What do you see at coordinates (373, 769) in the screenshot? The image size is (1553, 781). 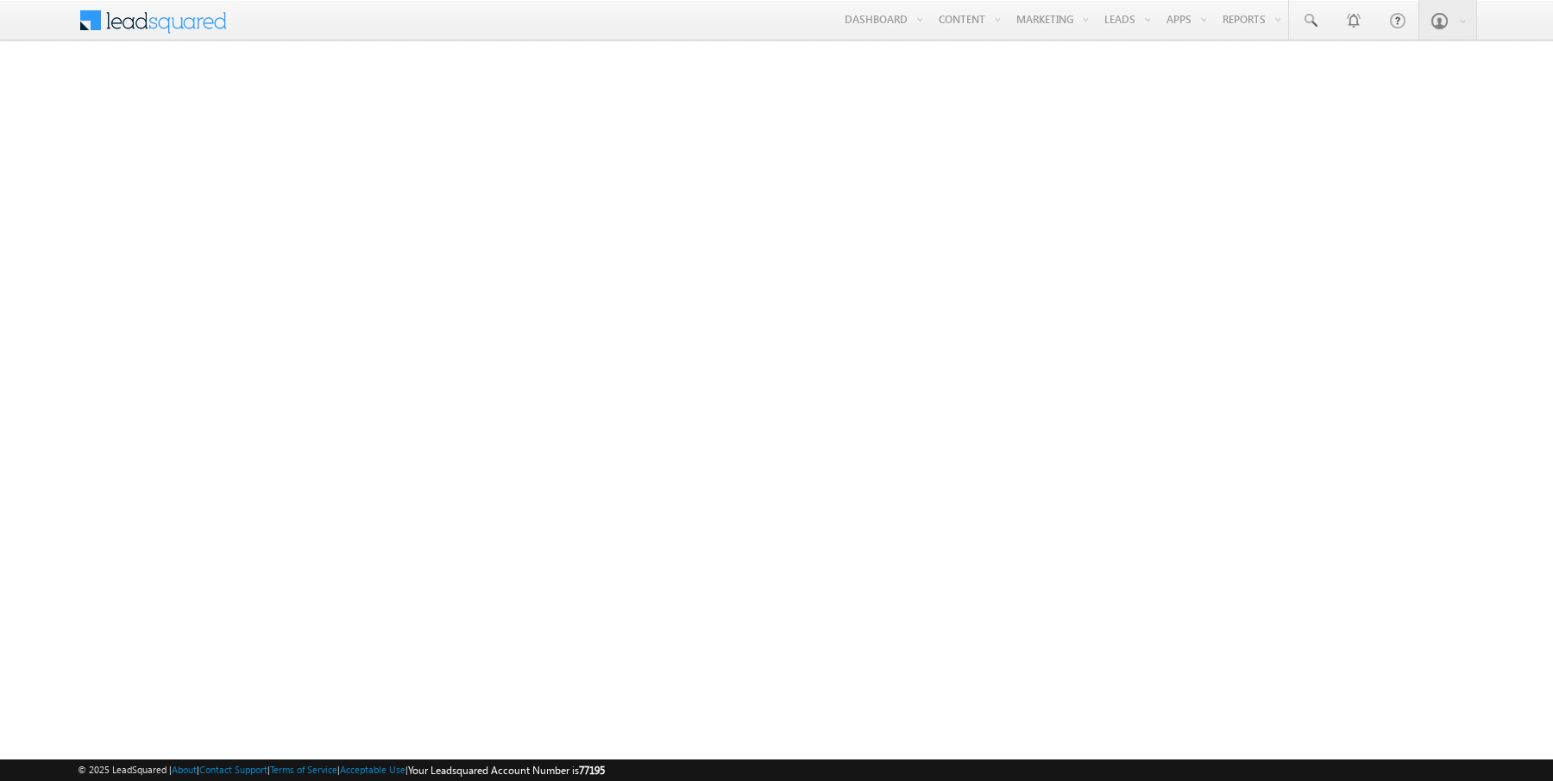 I see `a: Acceptable Use` at bounding box center [373, 769].